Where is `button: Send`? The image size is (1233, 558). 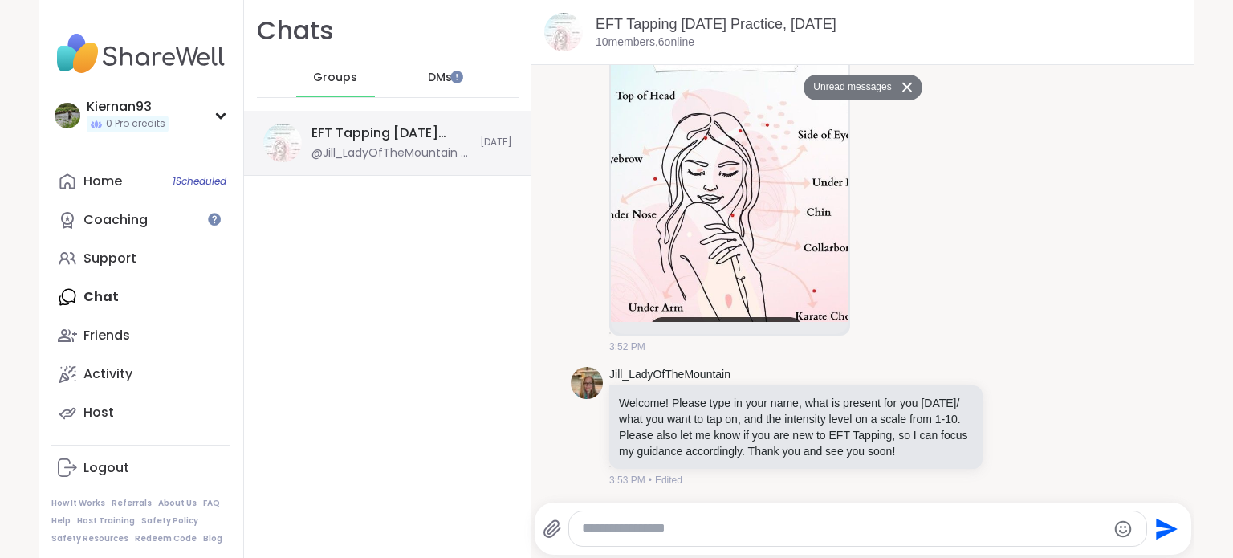 button: Send is located at coordinates (1164, 528).